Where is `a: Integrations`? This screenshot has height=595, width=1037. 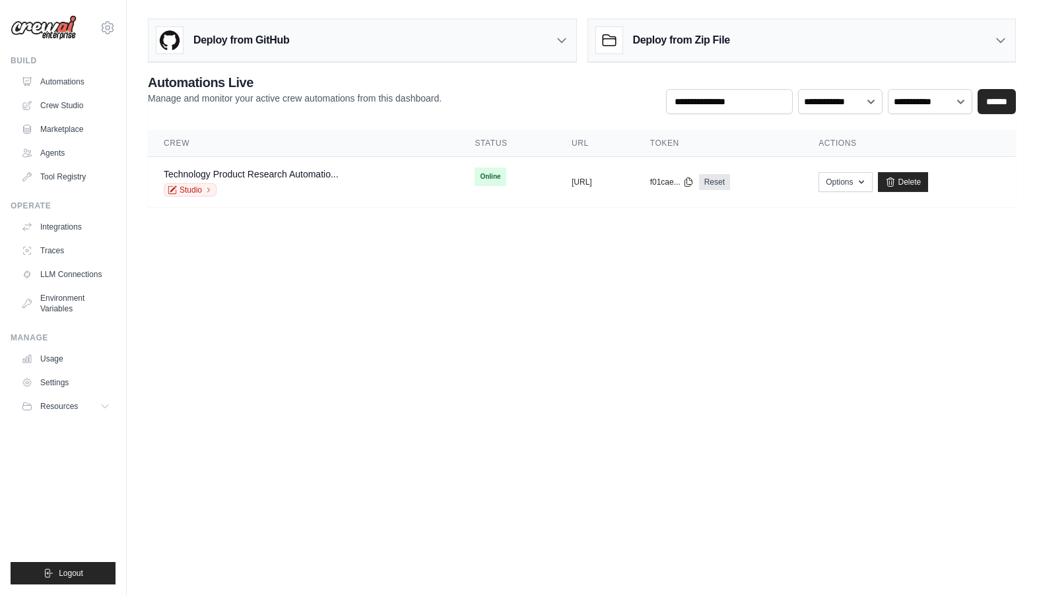
a: Integrations is located at coordinates (65, 227).